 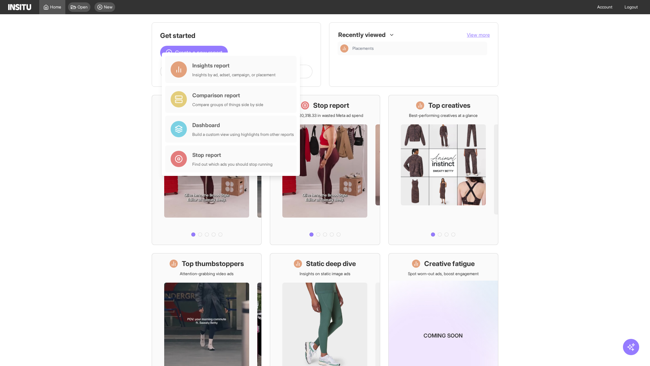 What do you see at coordinates (243, 125) in the screenshot?
I see `div: Dashboard` at bounding box center [243, 125].